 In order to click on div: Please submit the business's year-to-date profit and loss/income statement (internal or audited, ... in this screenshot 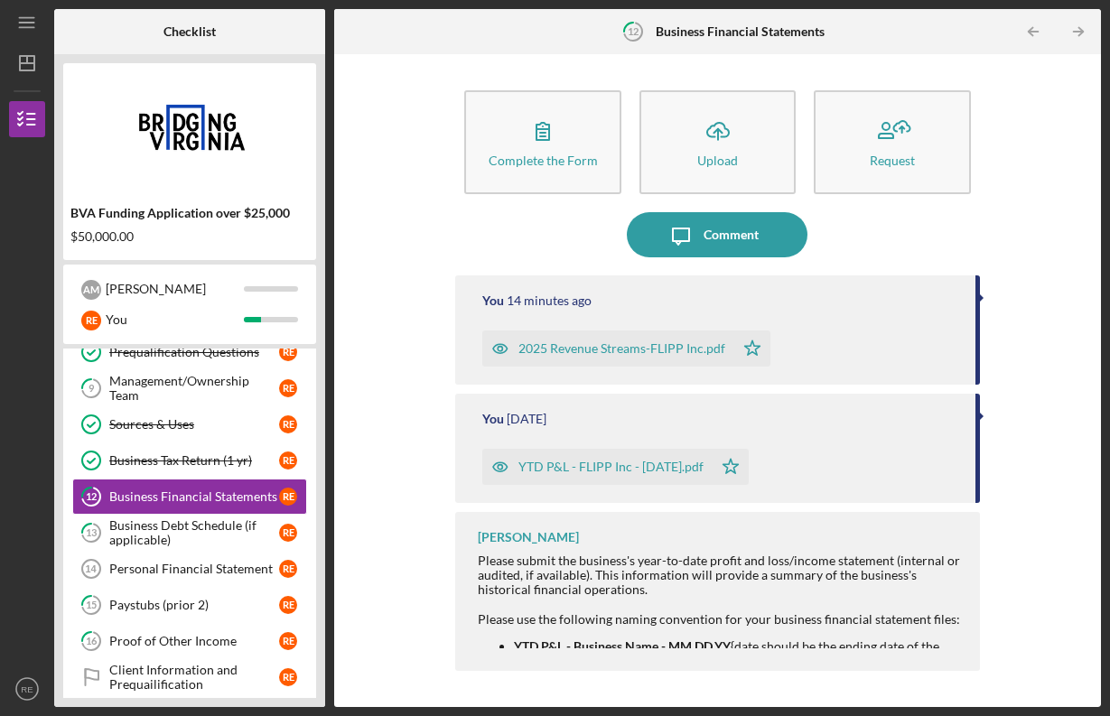, I will do `click(719, 575)`.